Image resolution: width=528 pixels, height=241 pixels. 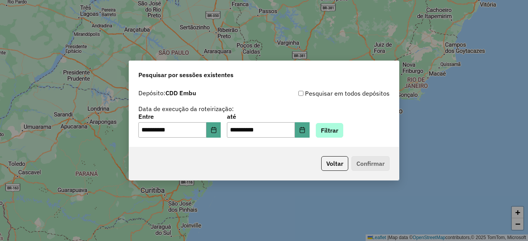 I want to click on label: Entre, so click(x=179, y=117).